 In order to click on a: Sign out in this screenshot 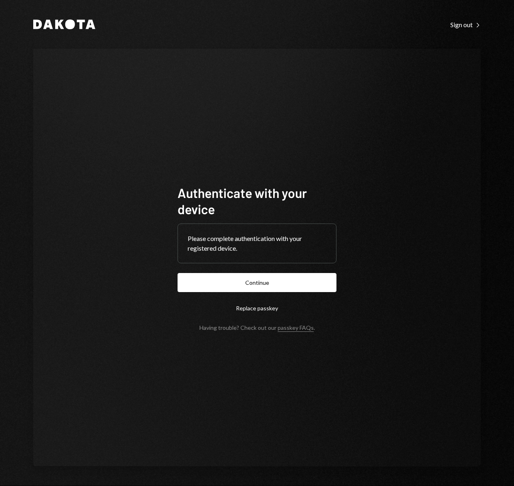, I will do `click(465, 24)`.